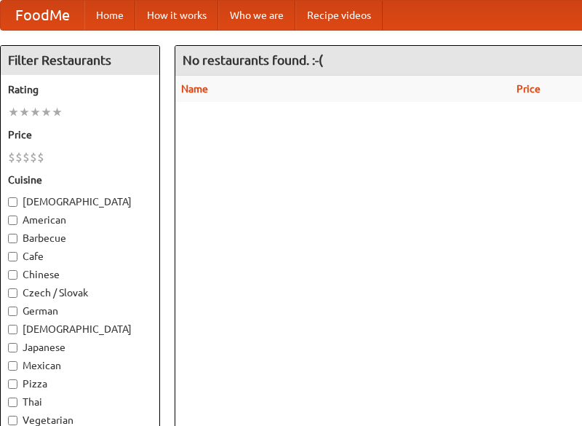  What do you see at coordinates (110, 15) in the screenshot?
I see `a: Home` at bounding box center [110, 15].